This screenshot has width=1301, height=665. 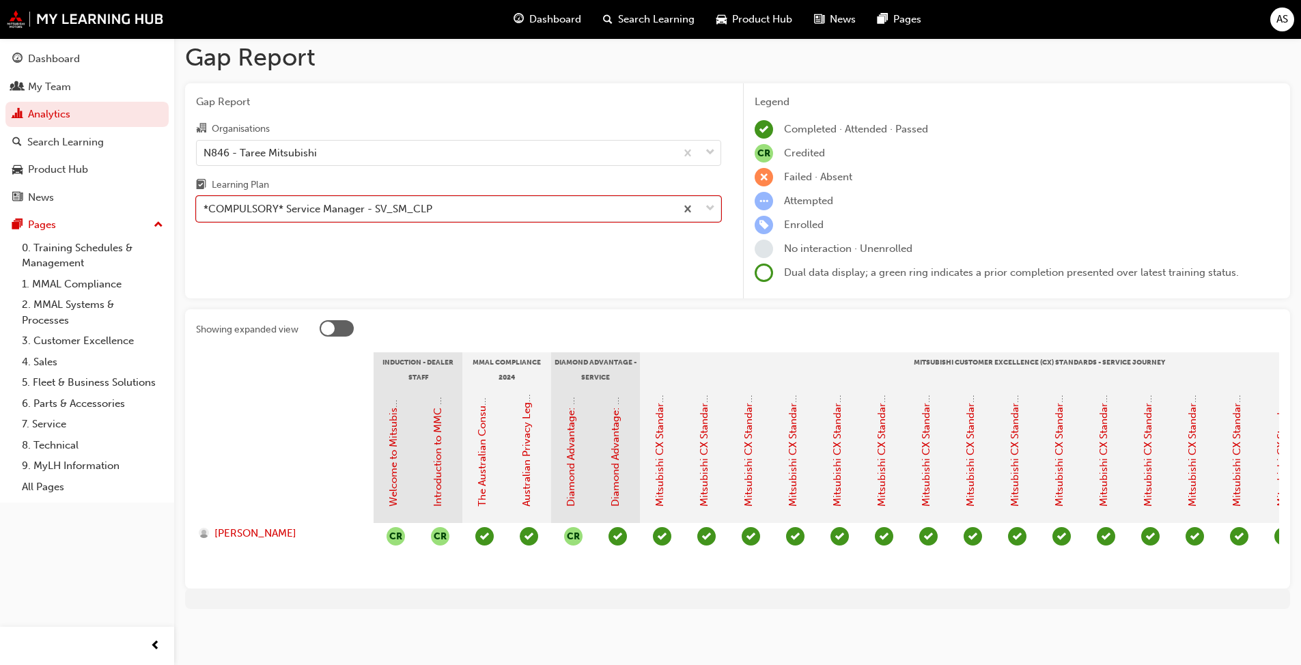 What do you see at coordinates (260, 152) in the screenshot?
I see `div: N846 - Taree Mitsubishi` at bounding box center [260, 152].